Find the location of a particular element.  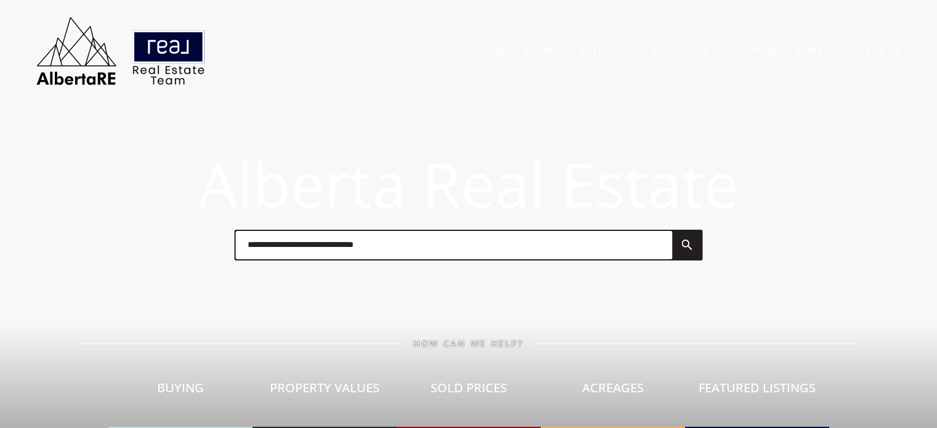

img: AlbertaRE Real Estate Team | Real Broker is located at coordinates (121, 51).